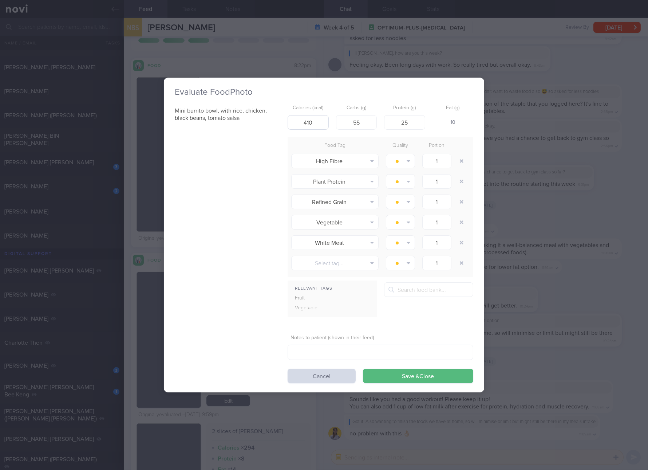  Describe the element at coordinates (405, 108) in the screenshot. I see `label: Protein (g)` at that location.